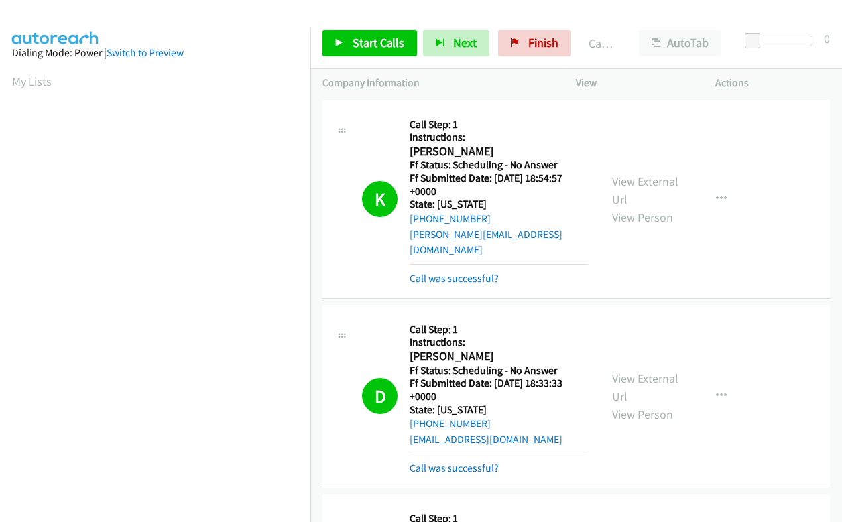 The width and height of the screenshot is (842, 522). I want to click on p: Company Information, so click(437, 83).